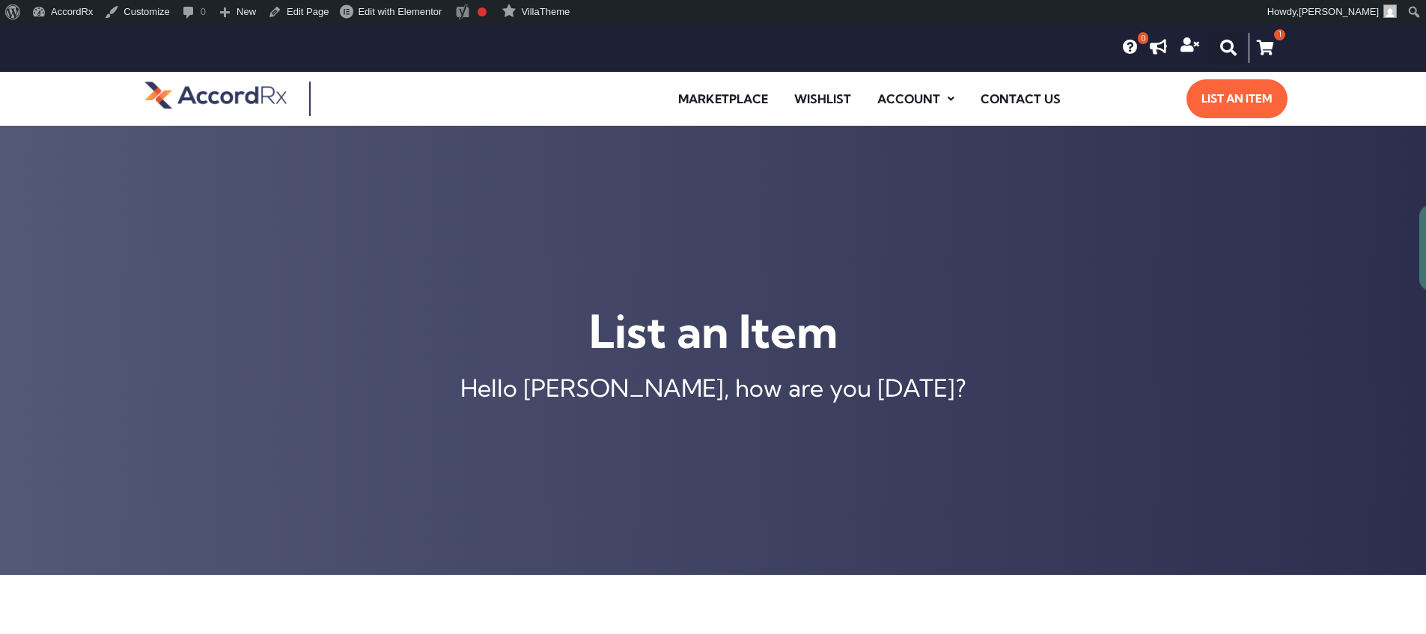  I want to click on h1: List an Item, so click(712, 331).